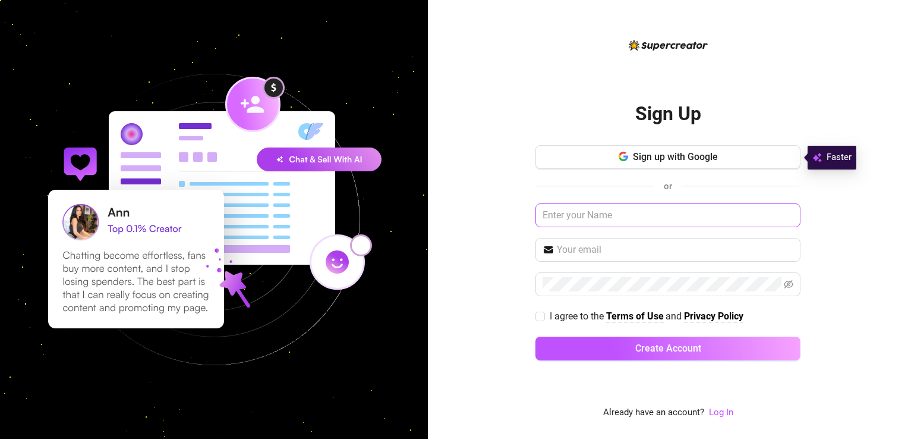 The height and width of the screenshot is (439, 908). Describe the element at coordinates (635, 316) in the screenshot. I see `strong: Terms of Use` at that location.